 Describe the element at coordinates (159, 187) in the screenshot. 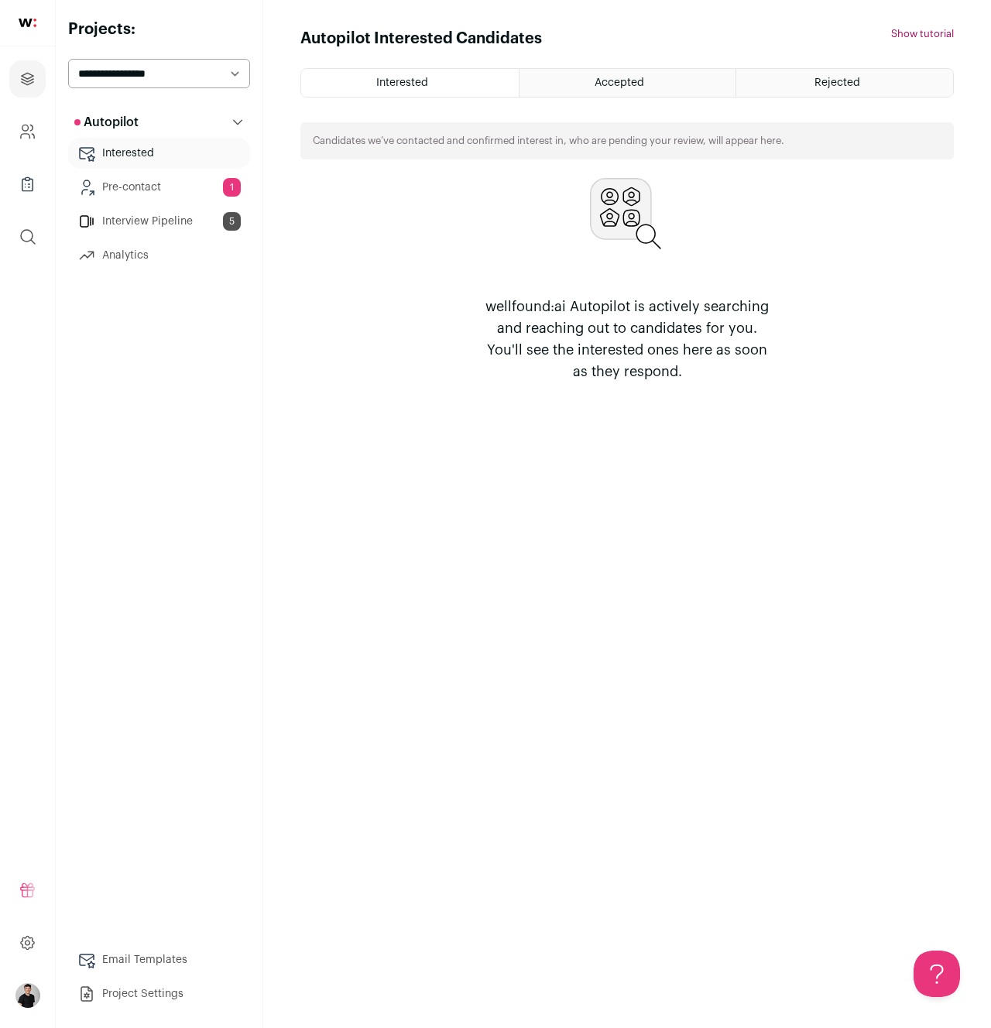

I see `a: Pre-contact1` at that location.